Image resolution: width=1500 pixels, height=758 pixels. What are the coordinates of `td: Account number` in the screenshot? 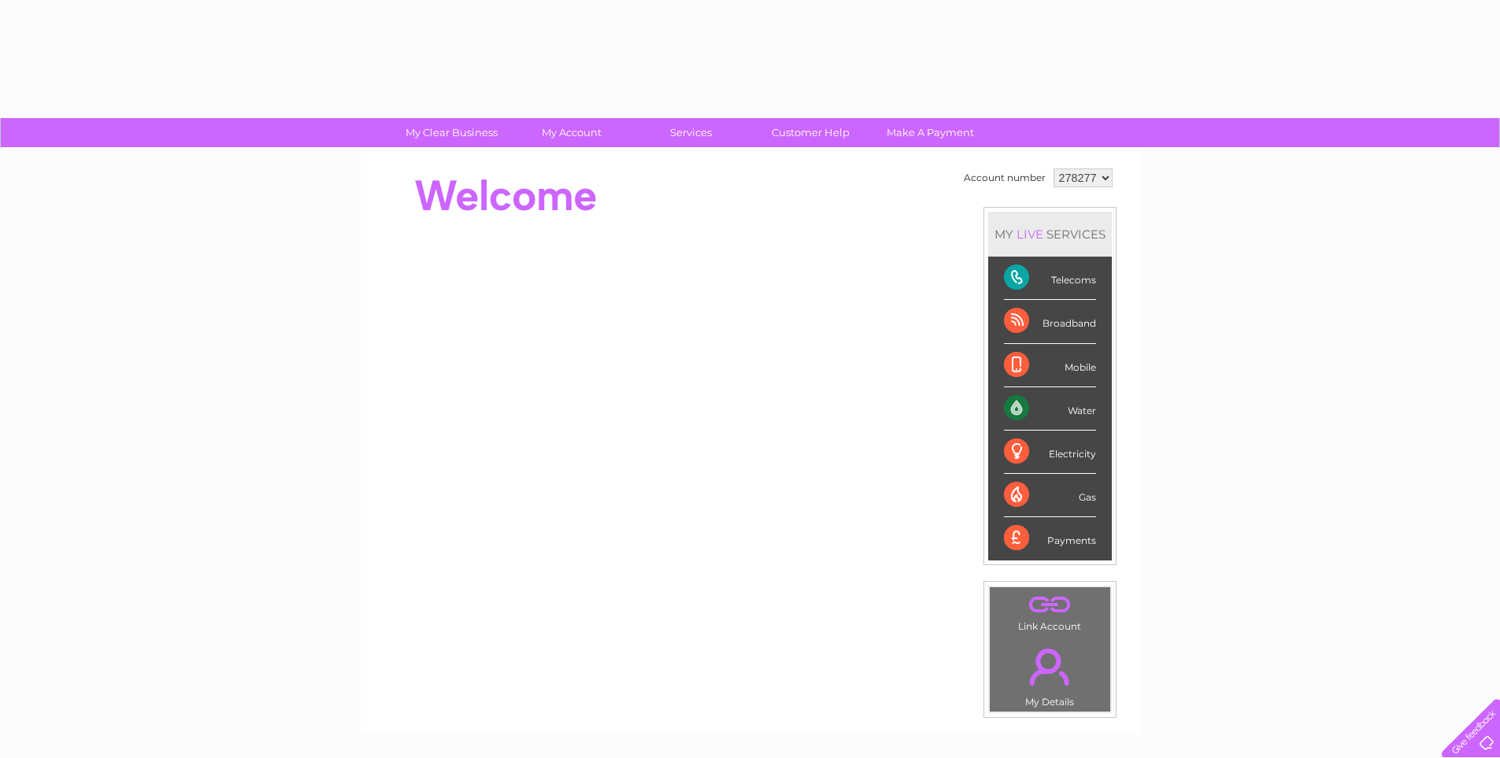 It's located at (1005, 178).